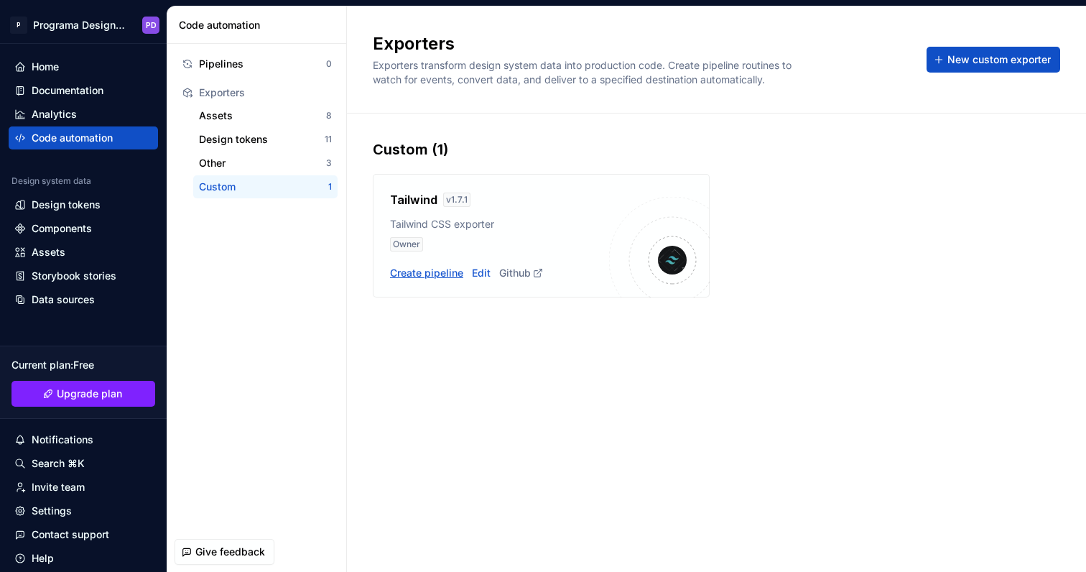  Describe the element at coordinates (54, 114) in the screenshot. I see `div: Analytics` at that location.